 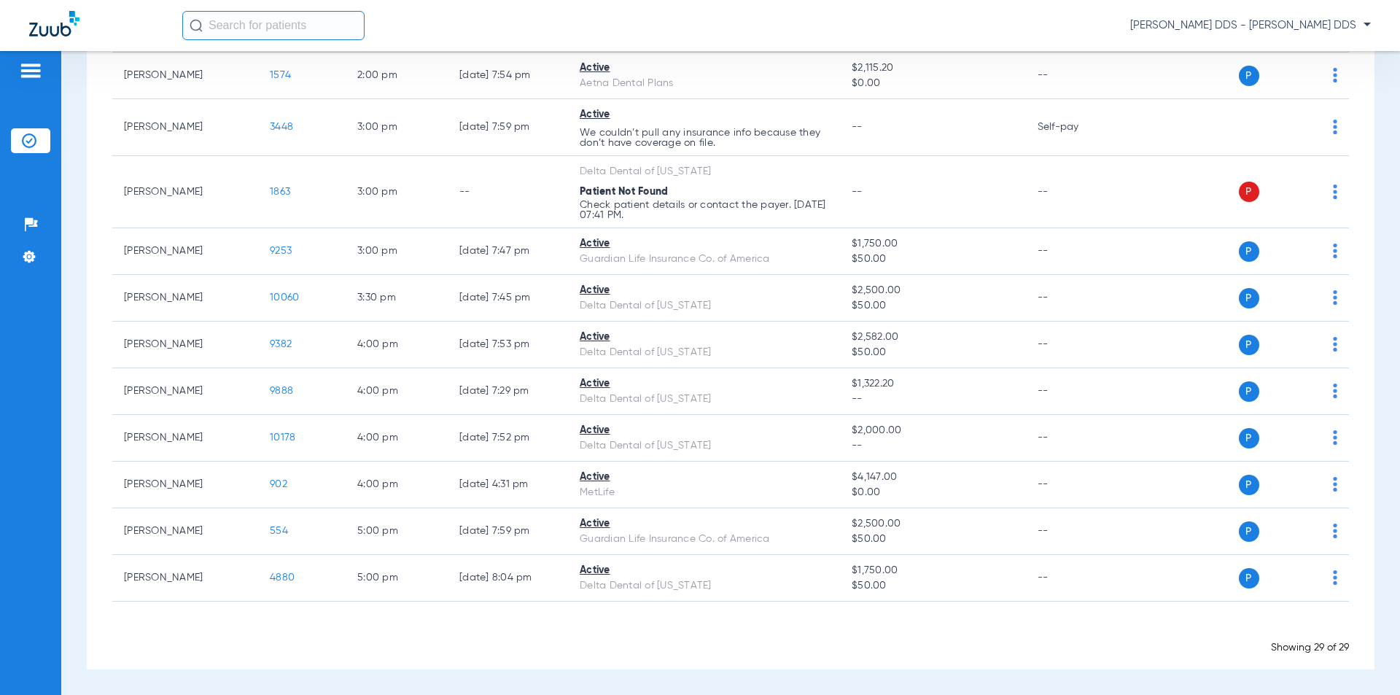 What do you see at coordinates (282, 578) in the screenshot?
I see `span: 4880` at bounding box center [282, 578].